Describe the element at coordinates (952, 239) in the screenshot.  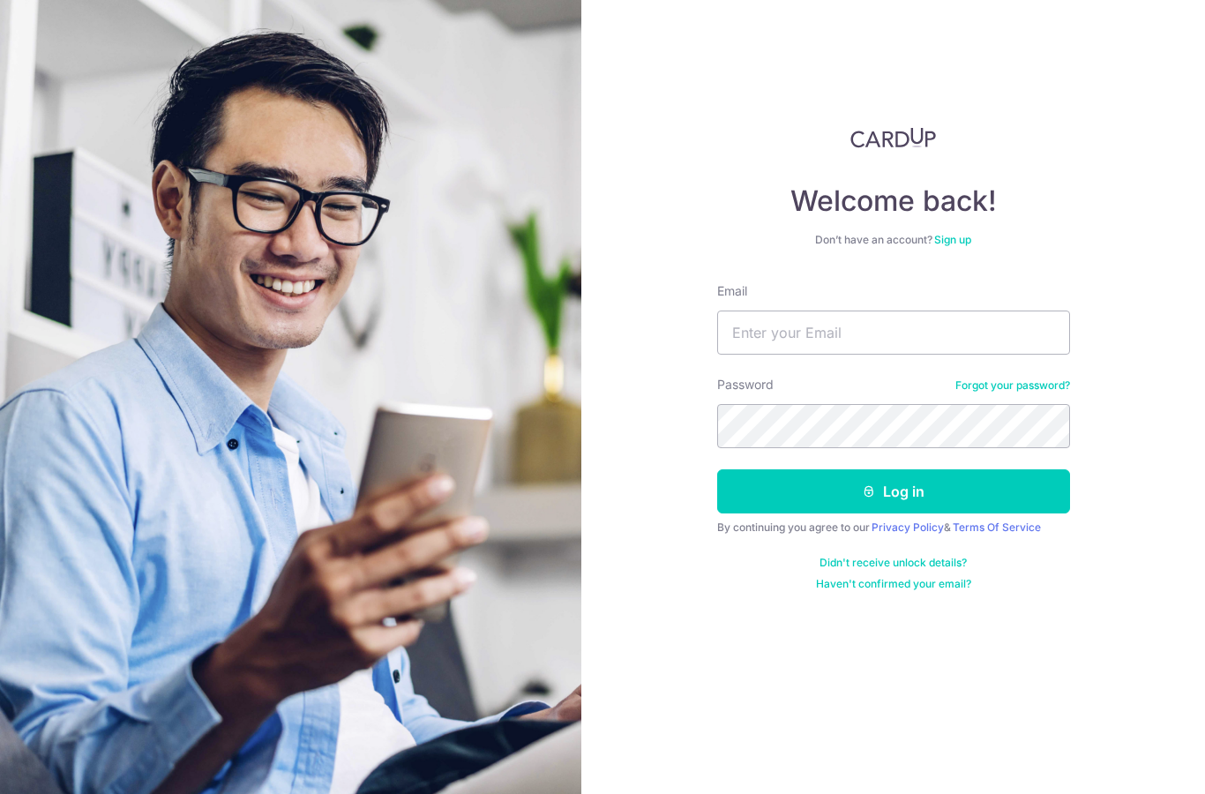
I see `a: Sign up` at that location.